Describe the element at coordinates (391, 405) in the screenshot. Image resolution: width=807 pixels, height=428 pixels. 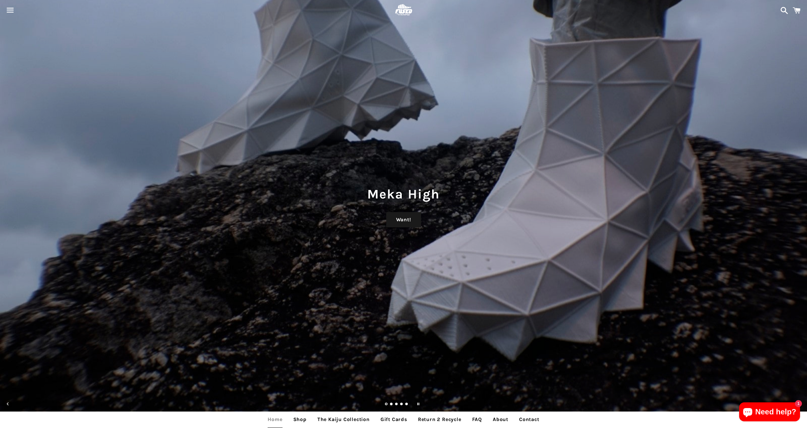
I see `a: Load slide 2` at that location.